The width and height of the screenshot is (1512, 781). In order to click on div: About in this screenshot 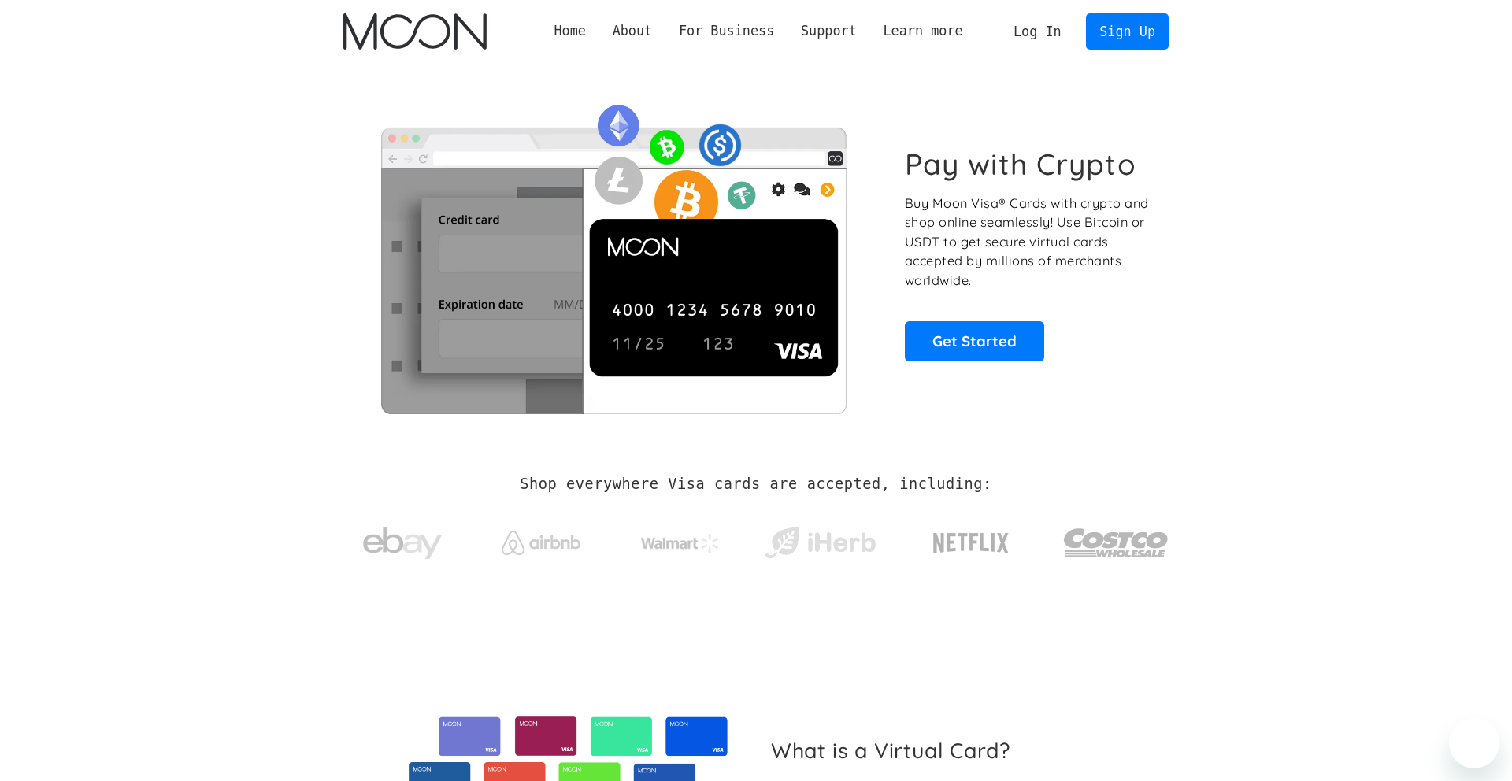, I will do `click(632, 31)`.